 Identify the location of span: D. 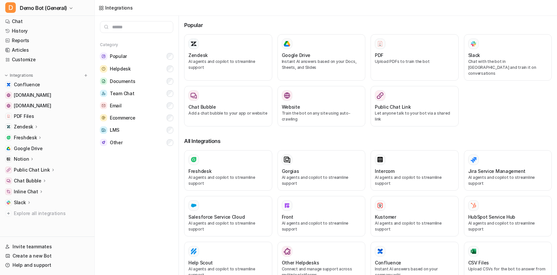
(11, 8).